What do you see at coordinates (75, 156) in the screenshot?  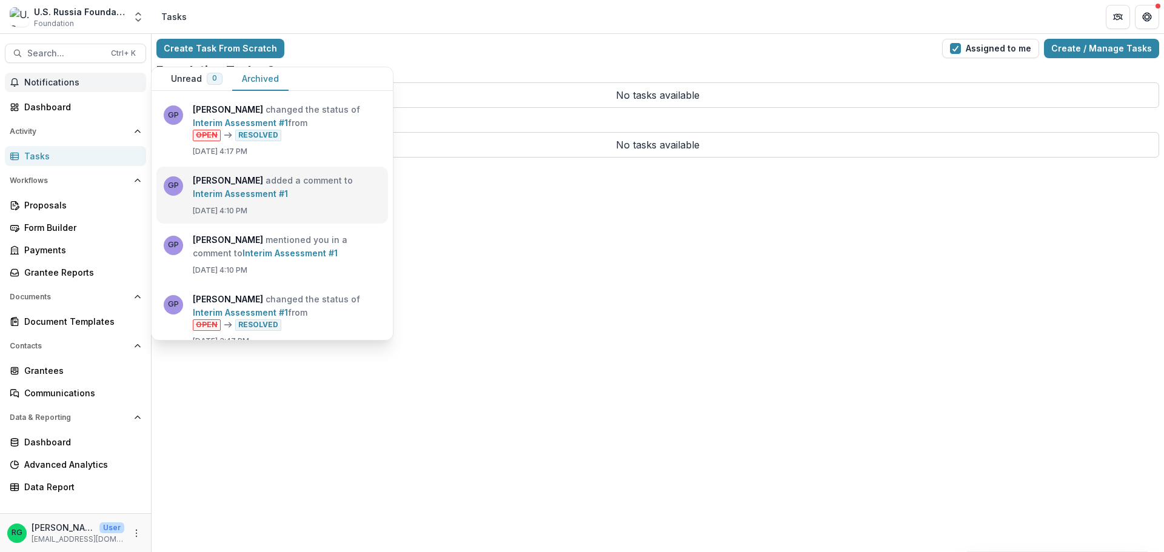 I see `a: Tasks` at bounding box center [75, 156].